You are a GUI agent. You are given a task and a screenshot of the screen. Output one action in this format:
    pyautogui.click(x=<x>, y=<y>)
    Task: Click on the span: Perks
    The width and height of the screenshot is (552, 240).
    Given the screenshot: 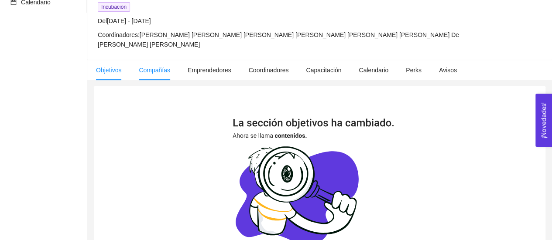 What is the action you would take?
    pyautogui.click(x=413, y=70)
    